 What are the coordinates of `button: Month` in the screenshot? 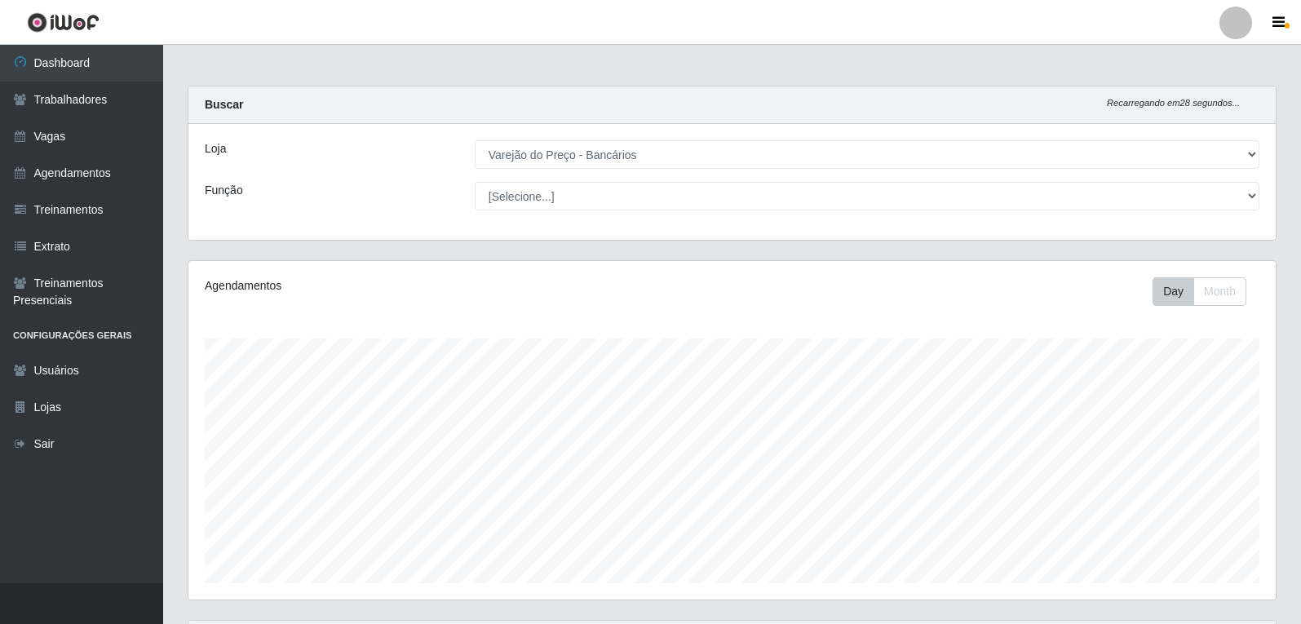 It's located at (1220, 291).